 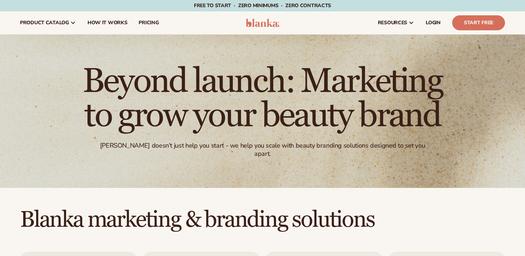 I want to click on a: Start Free, so click(x=478, y=23).